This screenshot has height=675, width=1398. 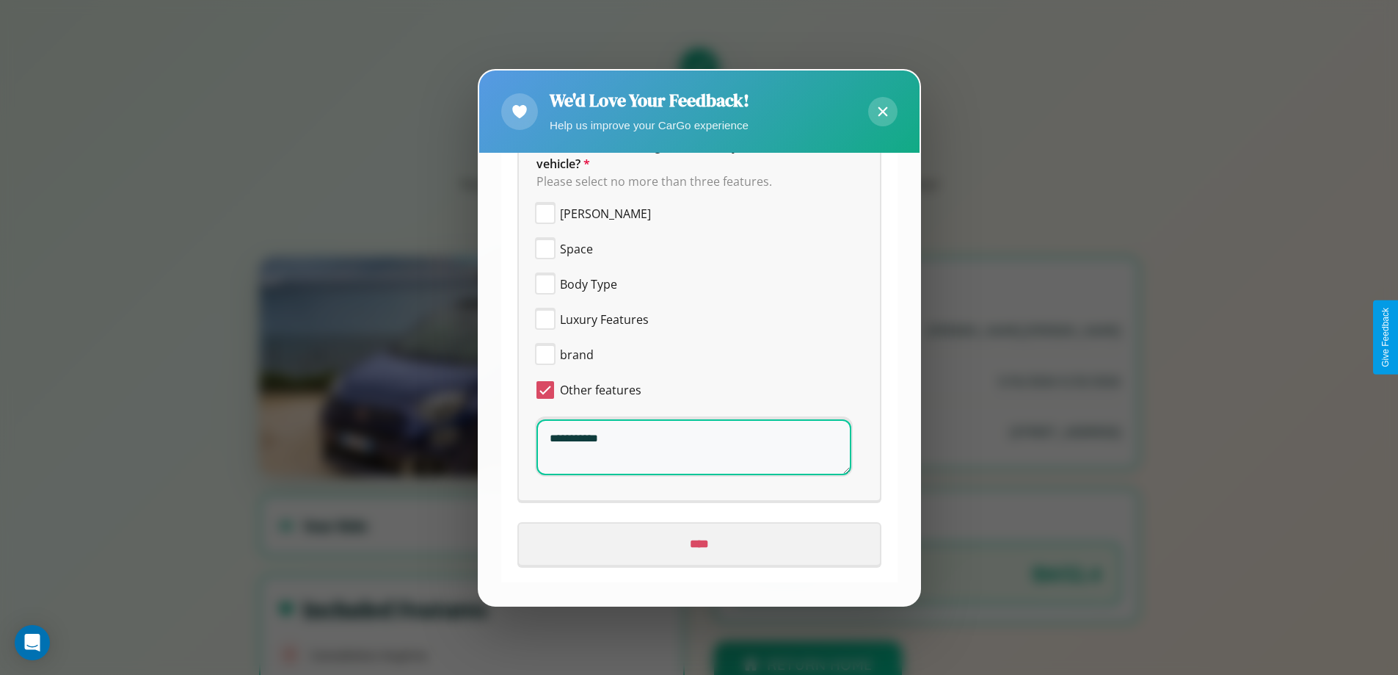 What do you see at coordinates (650, 125) in the screenshot?
I see `p: Help us improve your CarGo experience` at bounding box center [650, 125].